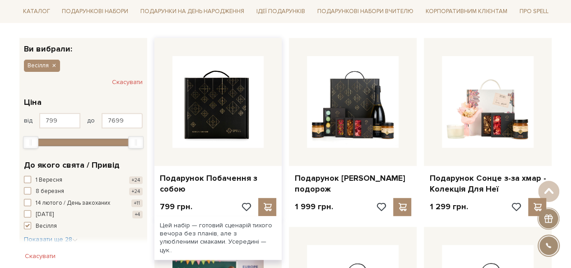 Image resolution: width=571 pixels, height=268 pixels. I want to click on div: Min, so click(31, 142).